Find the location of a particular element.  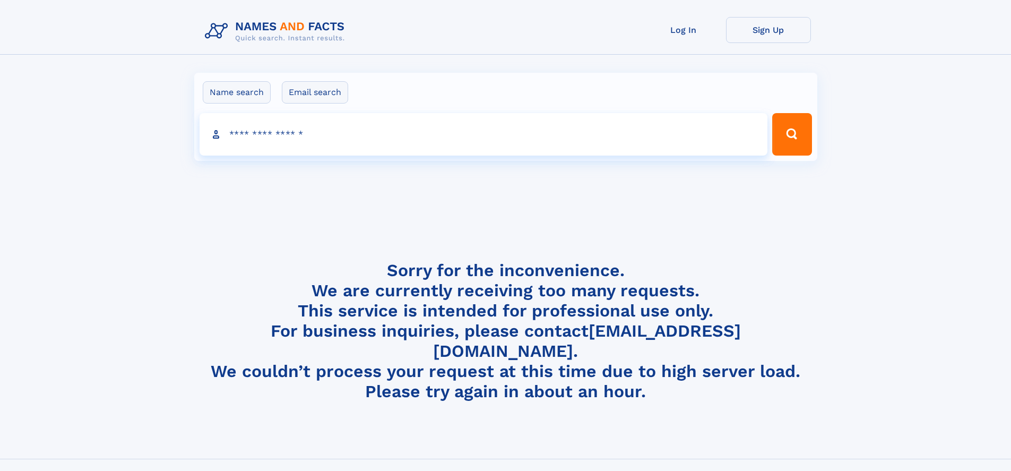

img: Logo Names and Facts is located at coordinates (277, 31).